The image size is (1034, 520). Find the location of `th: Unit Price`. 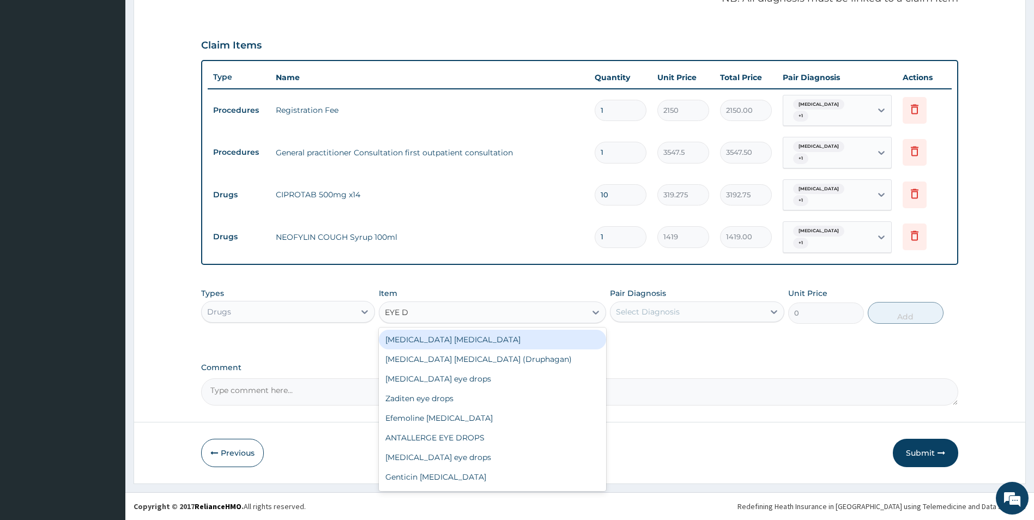

th: Unit Price is located at coordinates (683, 77).